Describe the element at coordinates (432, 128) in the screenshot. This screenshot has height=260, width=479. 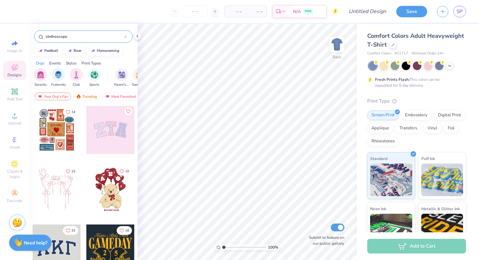
I see `div: Vinyl` at that location.